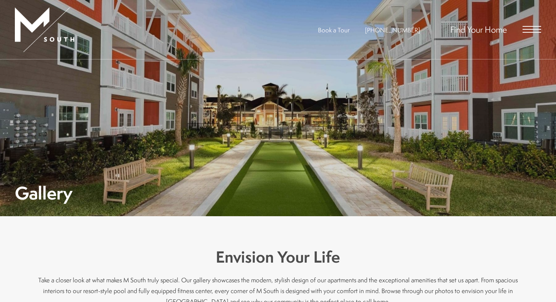  I want to click on a: Call Us at 813-570-8014, so click(392, 30).